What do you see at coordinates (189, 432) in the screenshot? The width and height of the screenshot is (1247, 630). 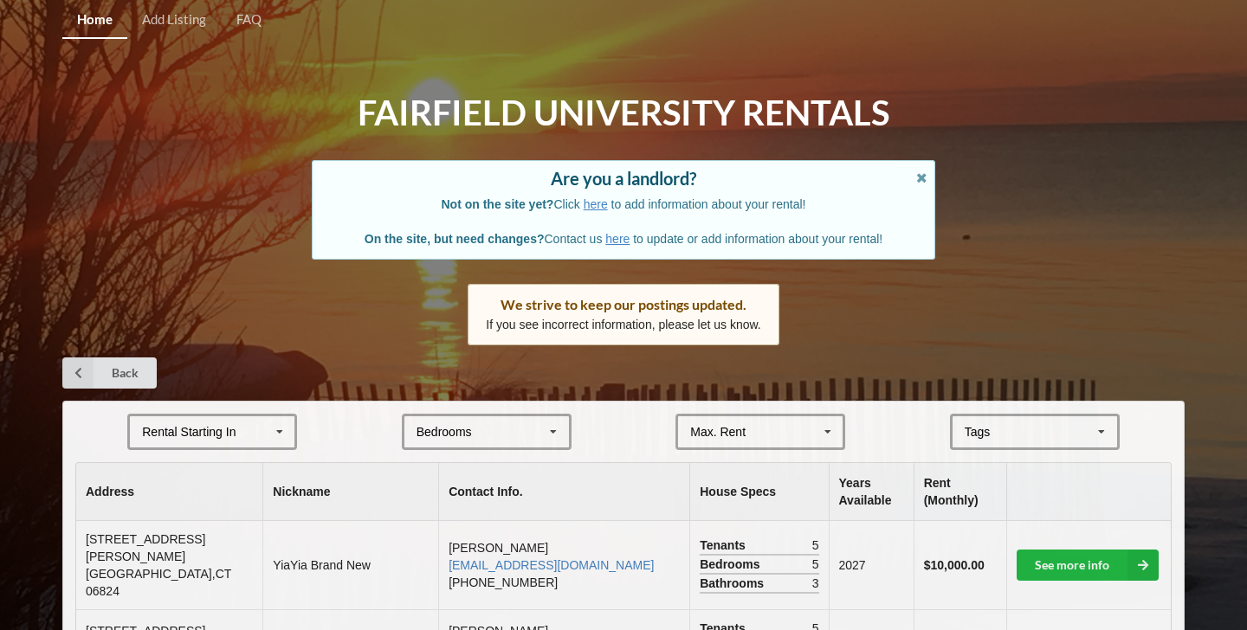 I see `div: Rental Starting In` at bounding box center [189, 432].